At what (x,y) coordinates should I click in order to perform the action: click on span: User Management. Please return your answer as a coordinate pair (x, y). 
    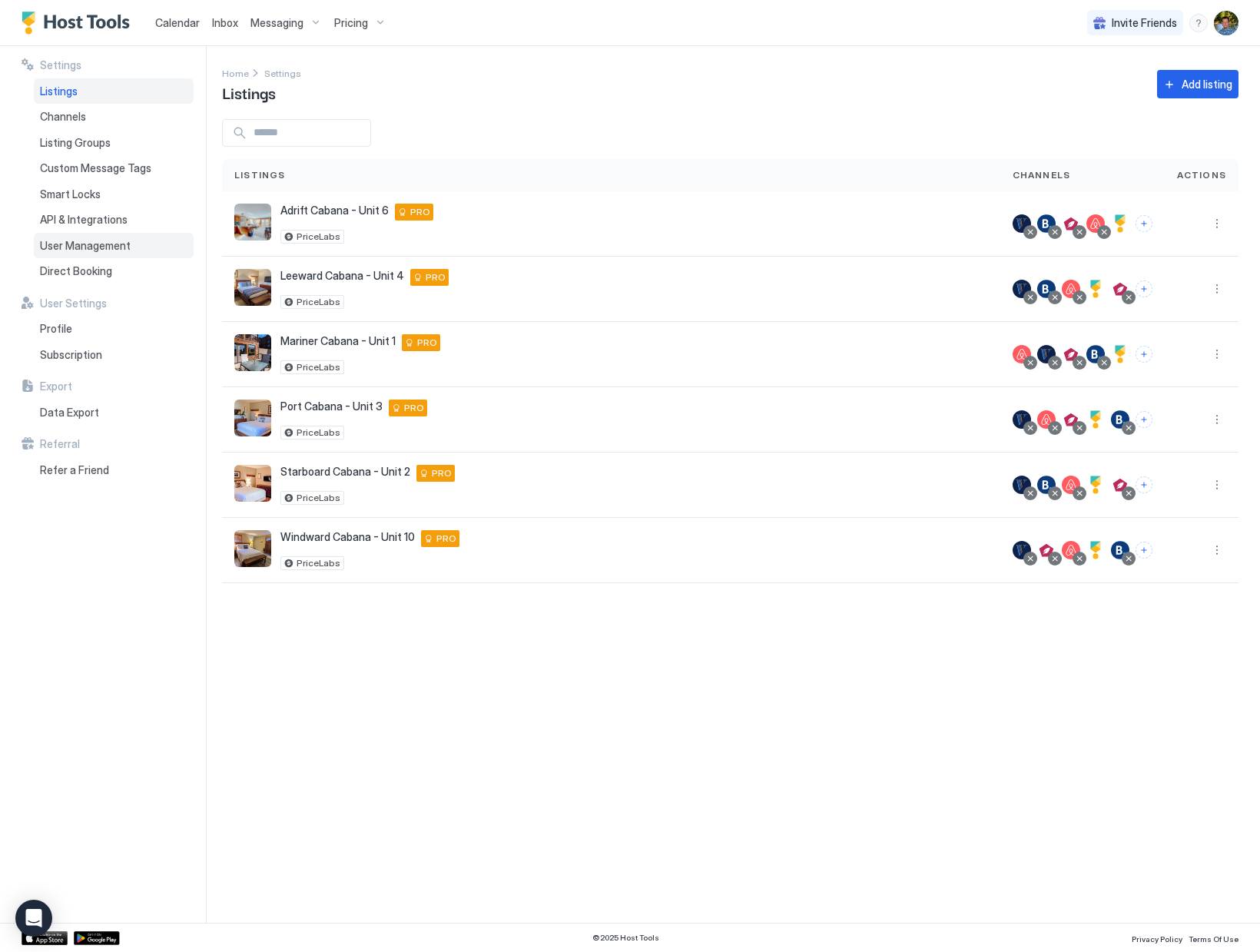
    Looking at the image, I should click on (85, 246).